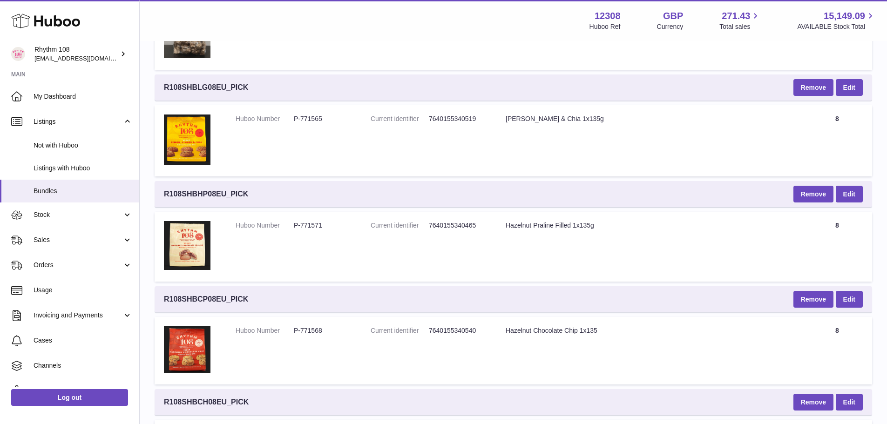  I want to click on img: Lemon, Ginger & Chia 1x135g, so click(187, 140).